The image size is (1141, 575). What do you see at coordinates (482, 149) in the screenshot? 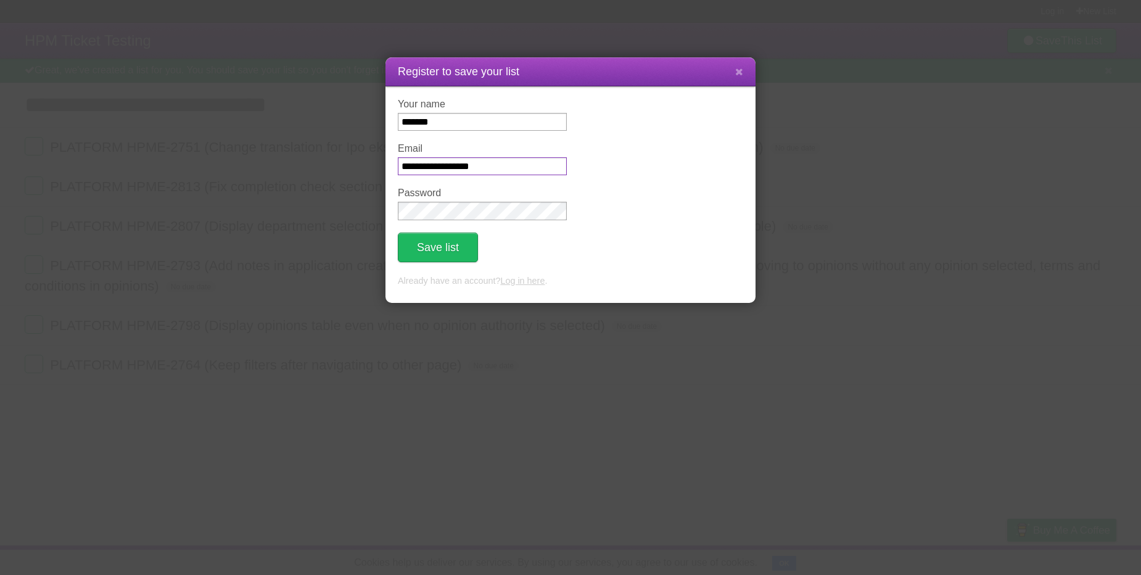
I see `label: Email` at bounding box center [482, 149].